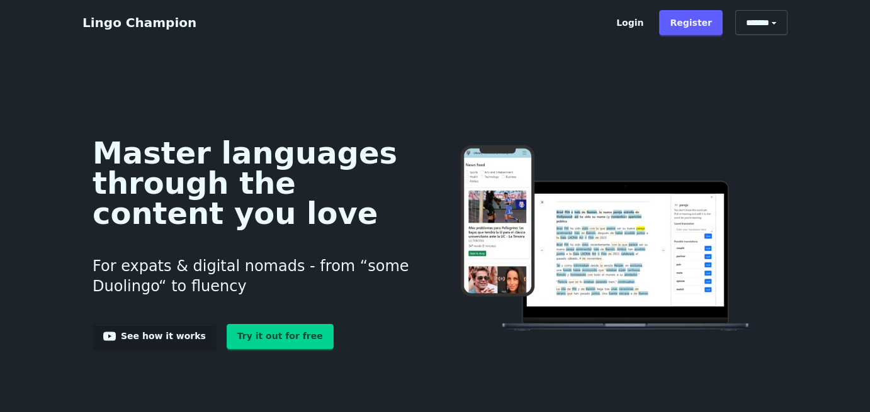  What do you see at coordinates (280, 337) in the screenshot?
I see `a: Try it out for free` at bounding box center [280, 337].